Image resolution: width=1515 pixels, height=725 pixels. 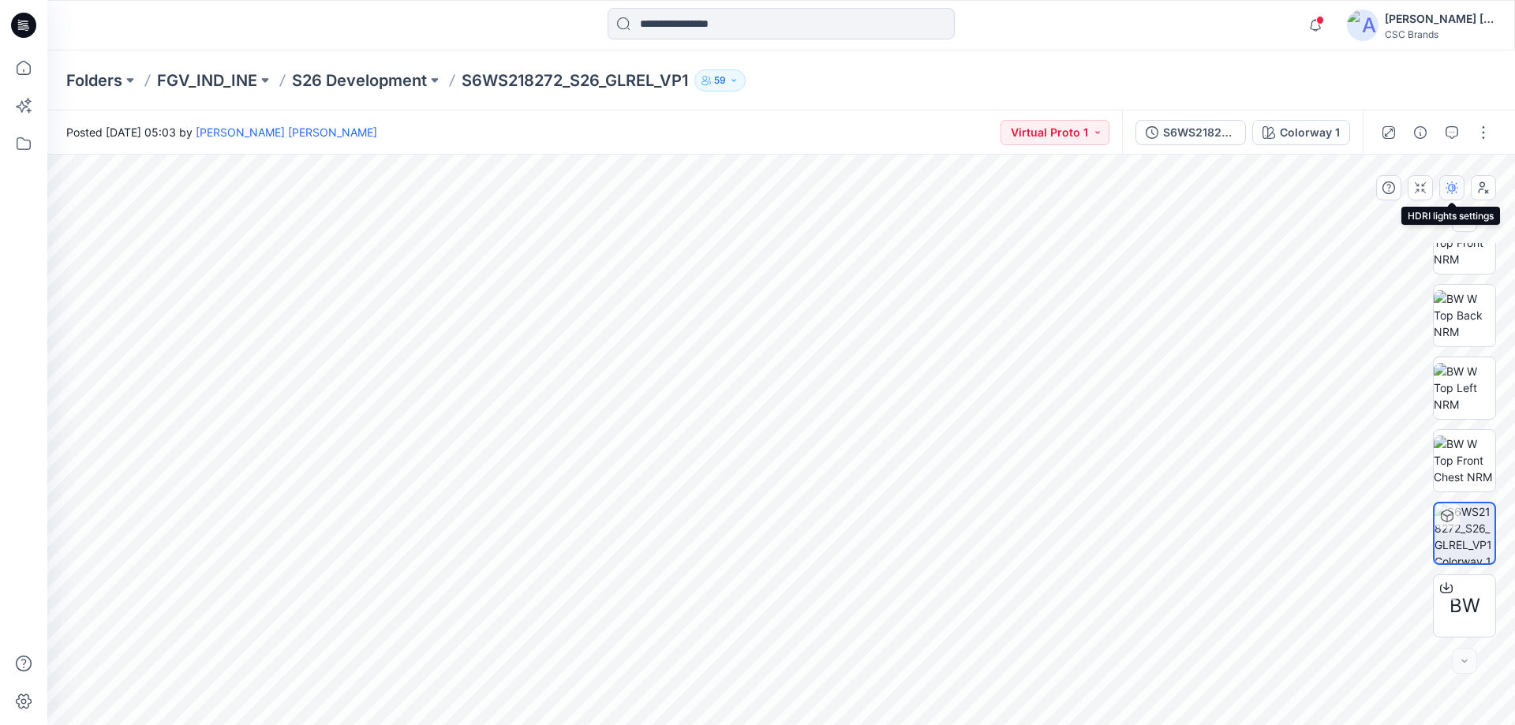 What do you see at coordinates (1199, 133) in the screenshot?
I see `div: S6WS218272_S26_GLREL_VP1` at bounding box center [1199, 133].